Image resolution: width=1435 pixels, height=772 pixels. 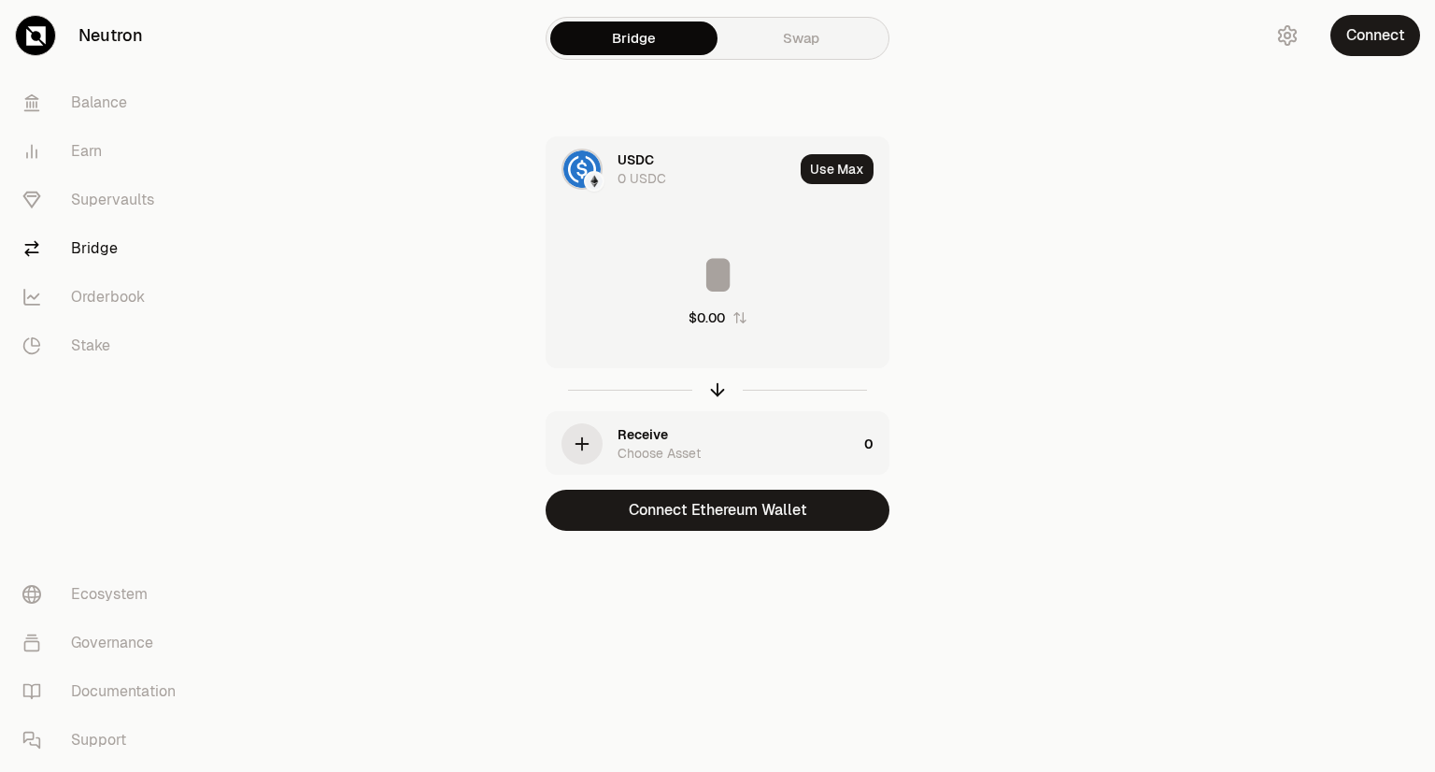 I want to click on a: Governance, so click(x=105, y=643).